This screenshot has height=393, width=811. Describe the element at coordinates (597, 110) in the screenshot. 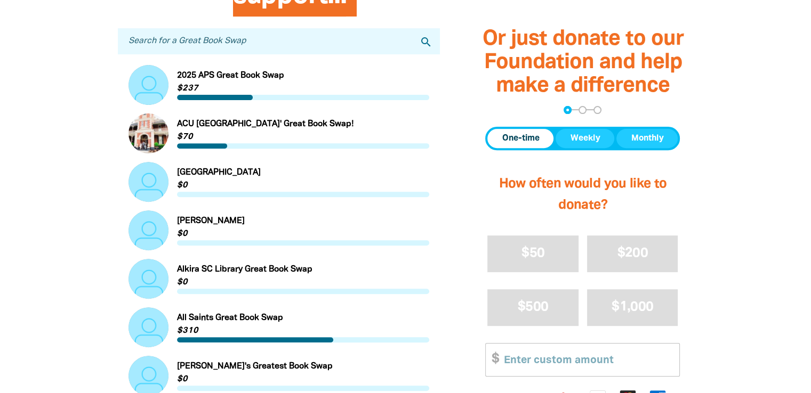

I see `button: Navigate to step 3 of 3 to enter your payment details` at that location.